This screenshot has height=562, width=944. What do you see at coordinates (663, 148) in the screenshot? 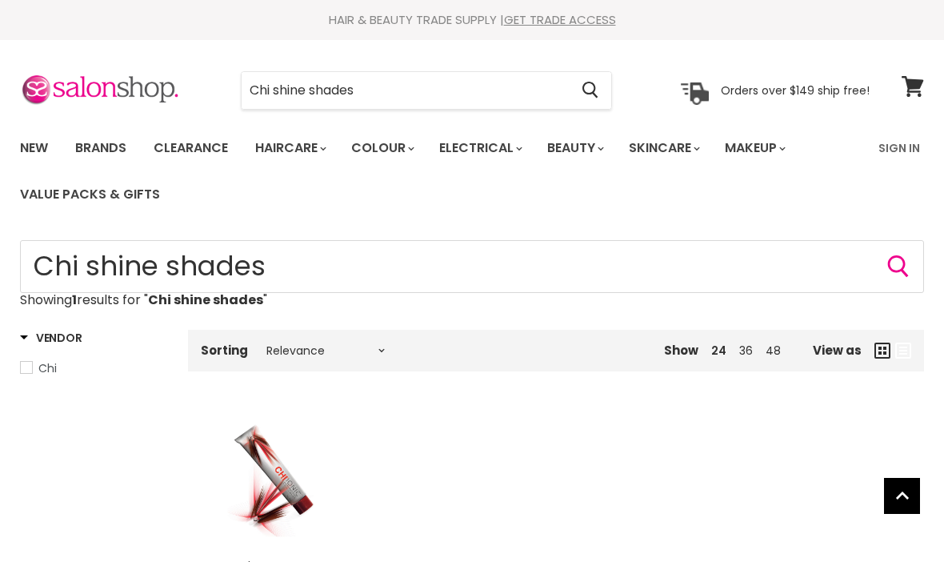
I see `a: Skincare` at bounding box center [663, 148].